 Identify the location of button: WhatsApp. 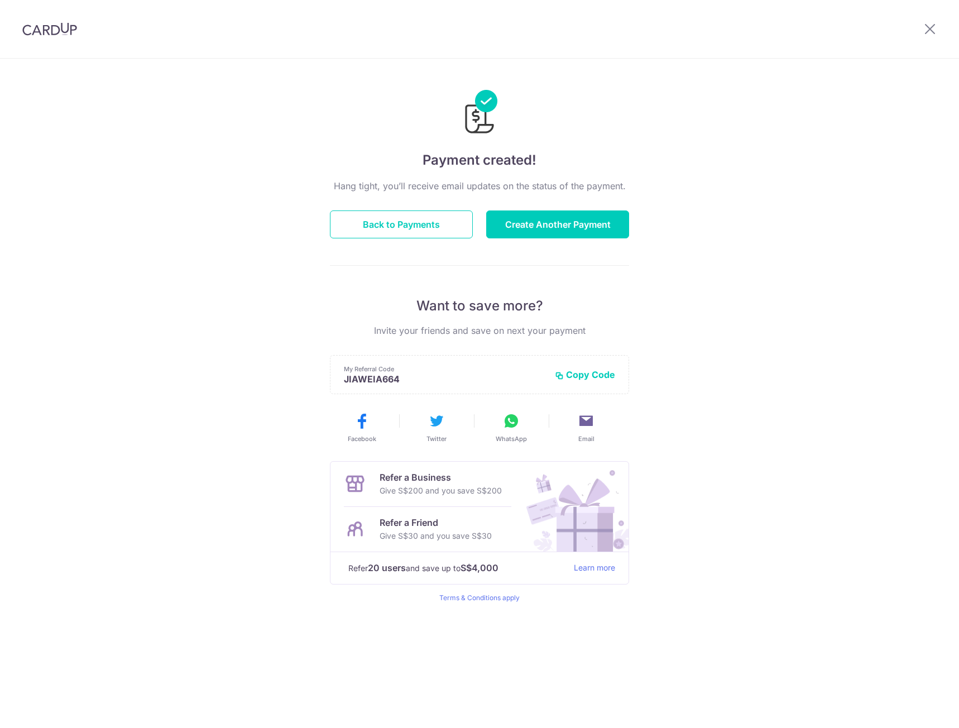
(511, 428).